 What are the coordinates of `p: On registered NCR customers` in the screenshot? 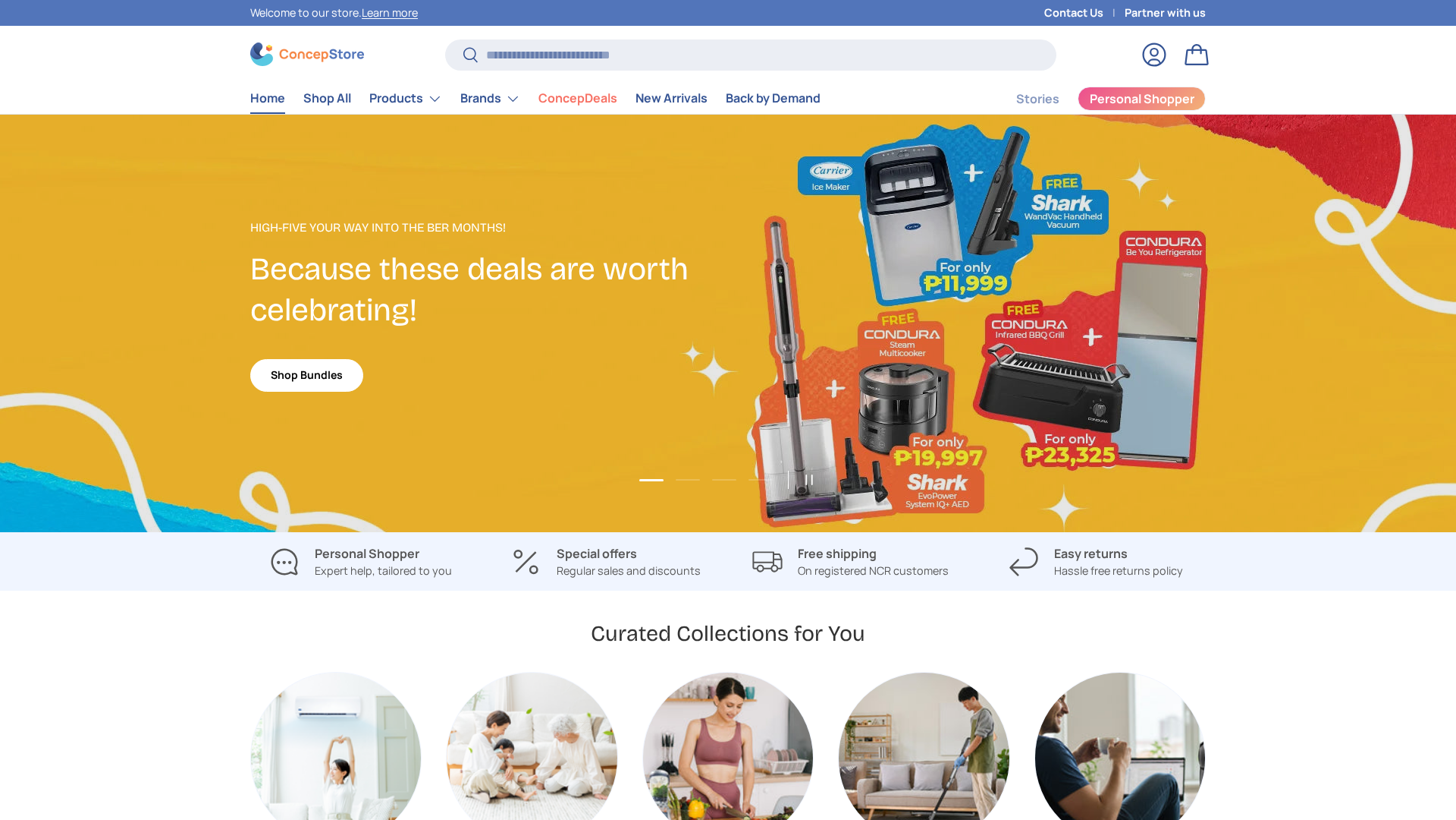 It's located at (873, 571).